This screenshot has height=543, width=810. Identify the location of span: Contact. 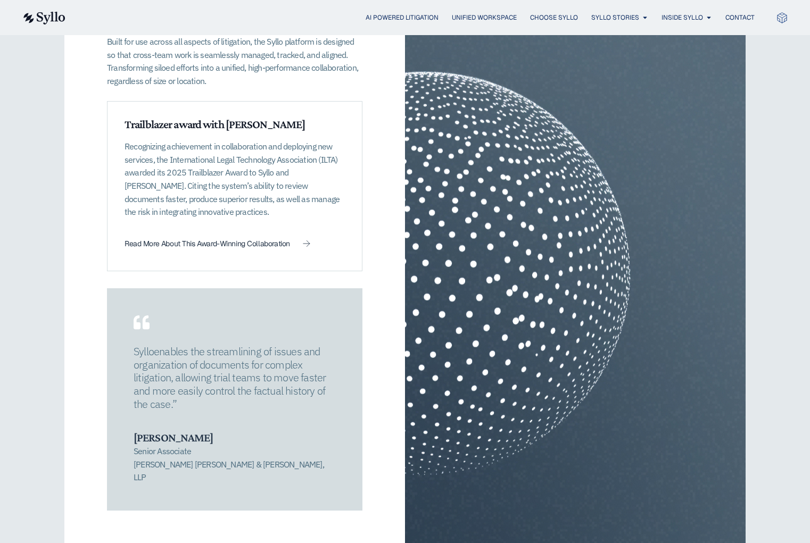
(740, 18).